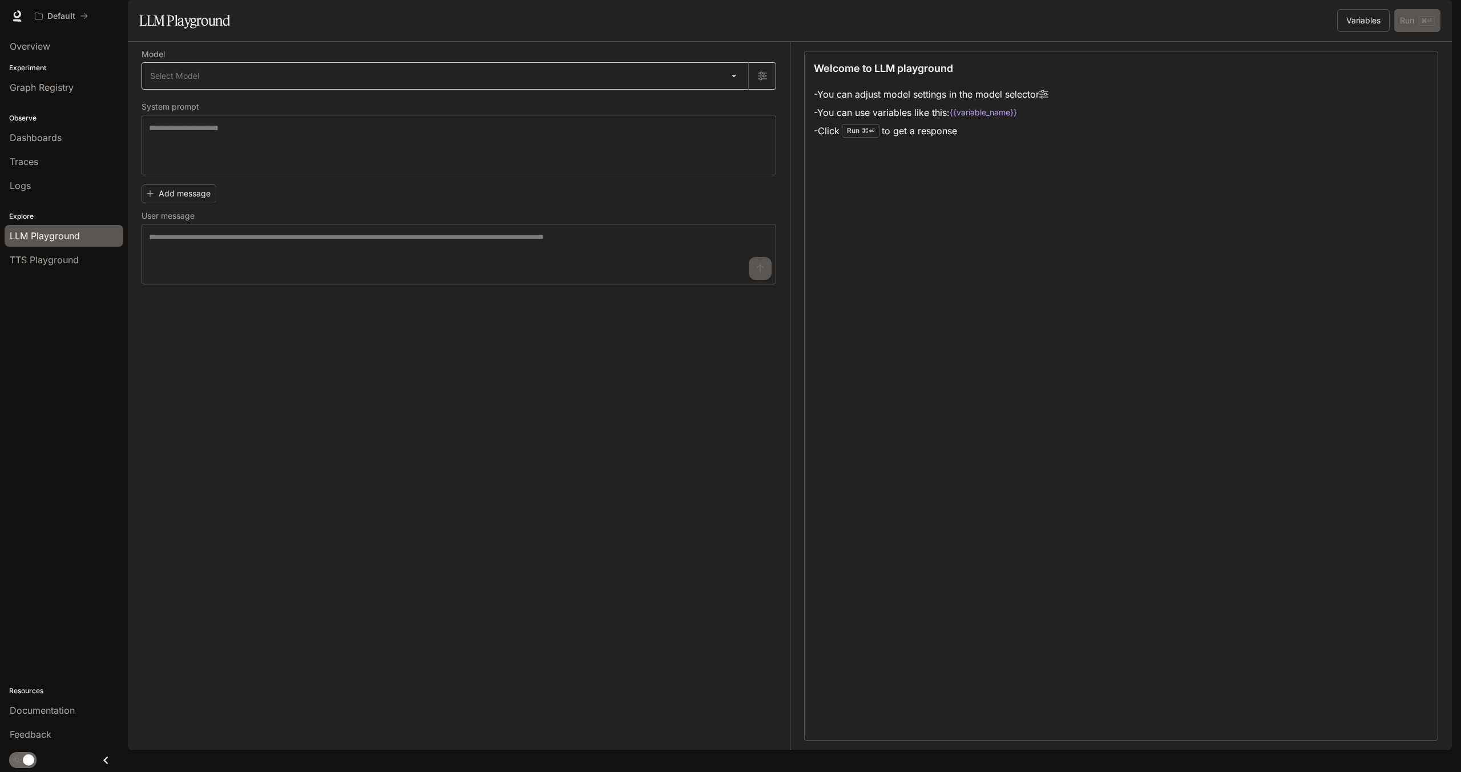  I want to click on button: All workspaces, so click(61, 16).